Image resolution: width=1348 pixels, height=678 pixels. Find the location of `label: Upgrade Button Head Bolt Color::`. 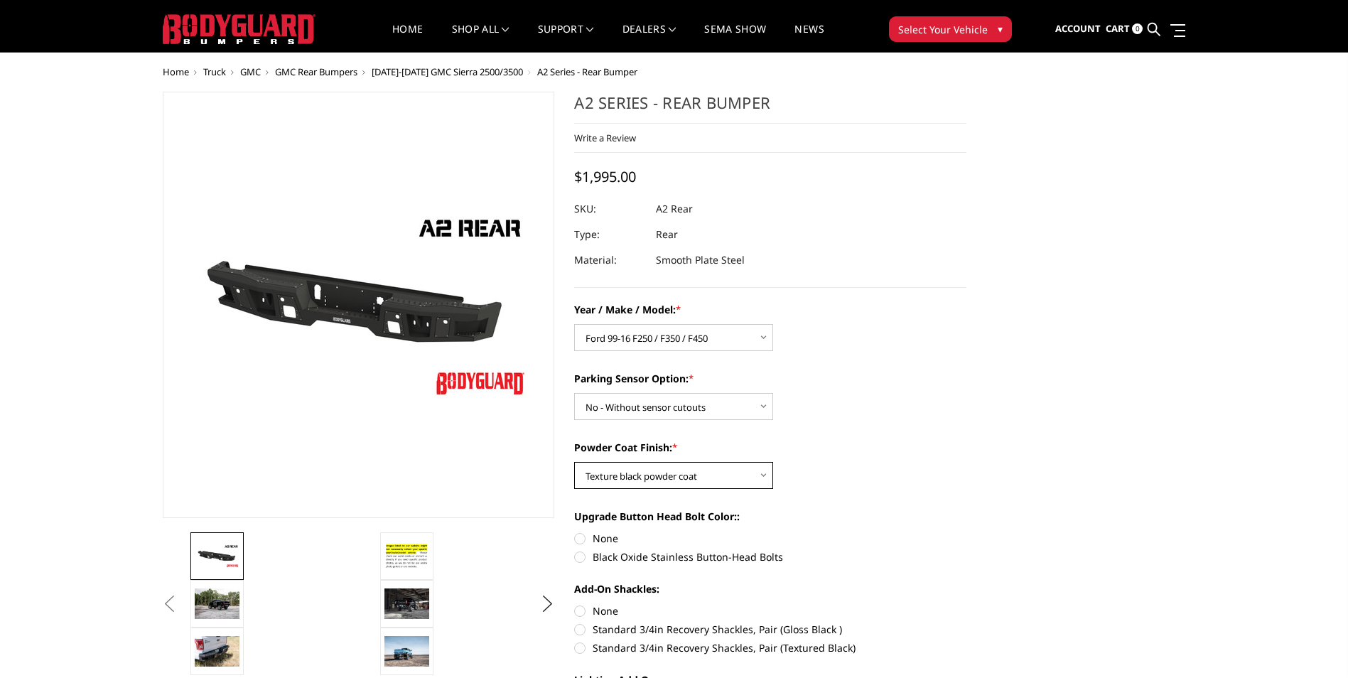

label: Upgrade Button Head Bolt Color:: is located at coordinates (770, 516).